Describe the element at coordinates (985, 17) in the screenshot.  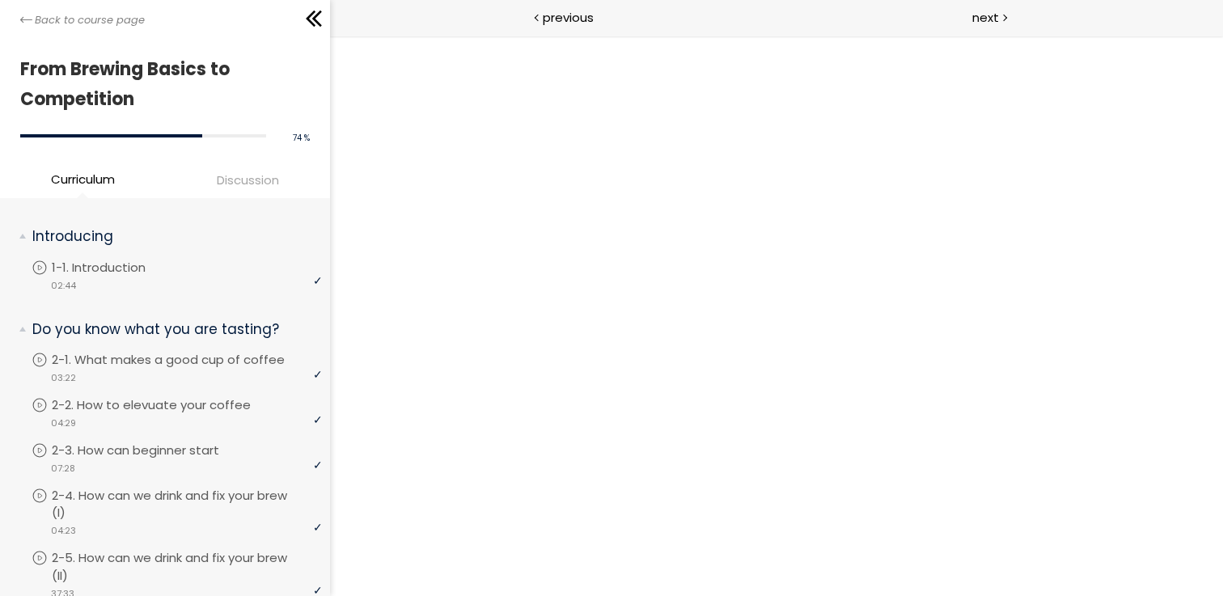
I see `span: next` at that location.